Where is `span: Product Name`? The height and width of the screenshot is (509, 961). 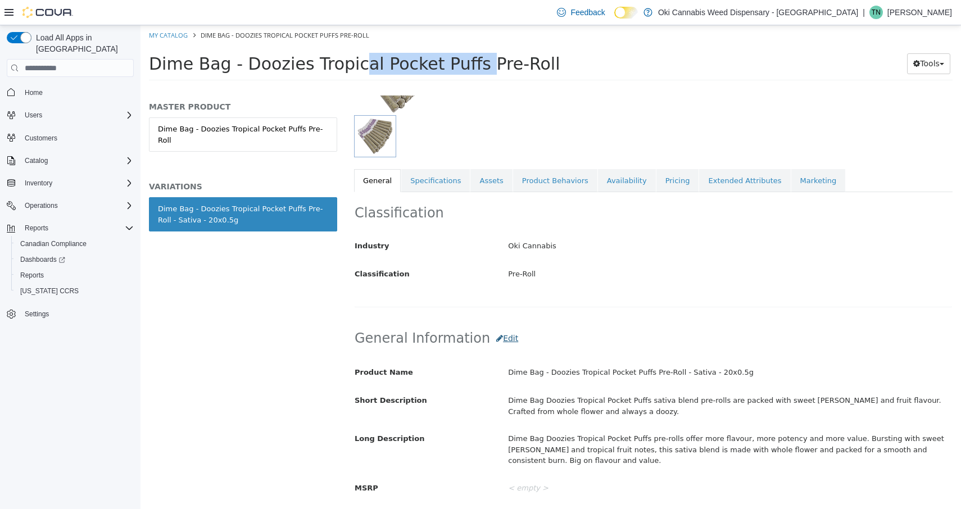 span: Product Name is located at coordinates (243, 347).